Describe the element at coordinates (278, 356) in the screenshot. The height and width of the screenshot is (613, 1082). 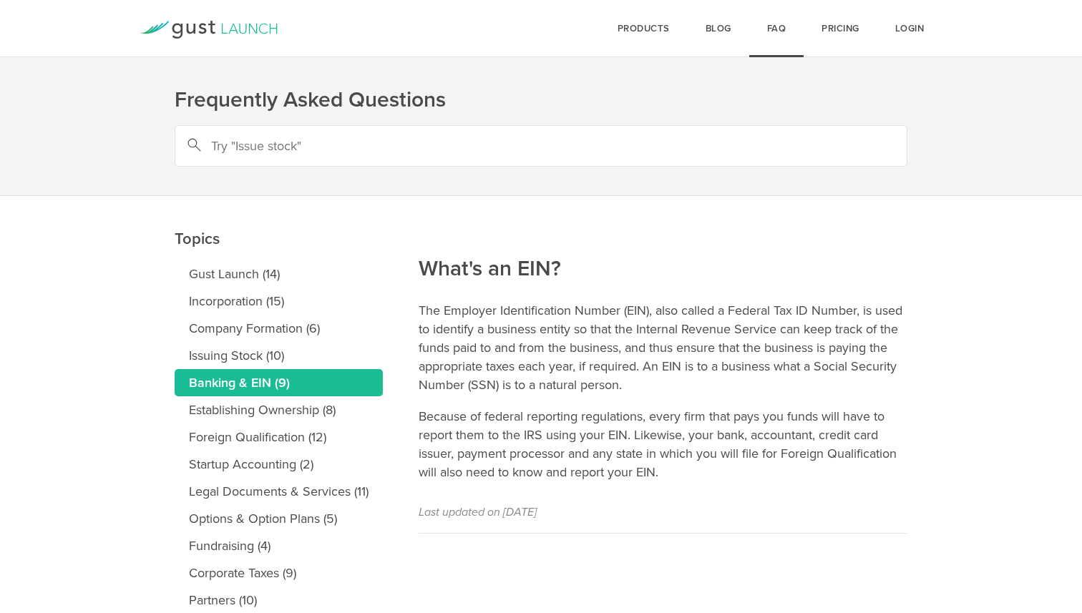
I see `a: Issuing Stock (10)` at that location.